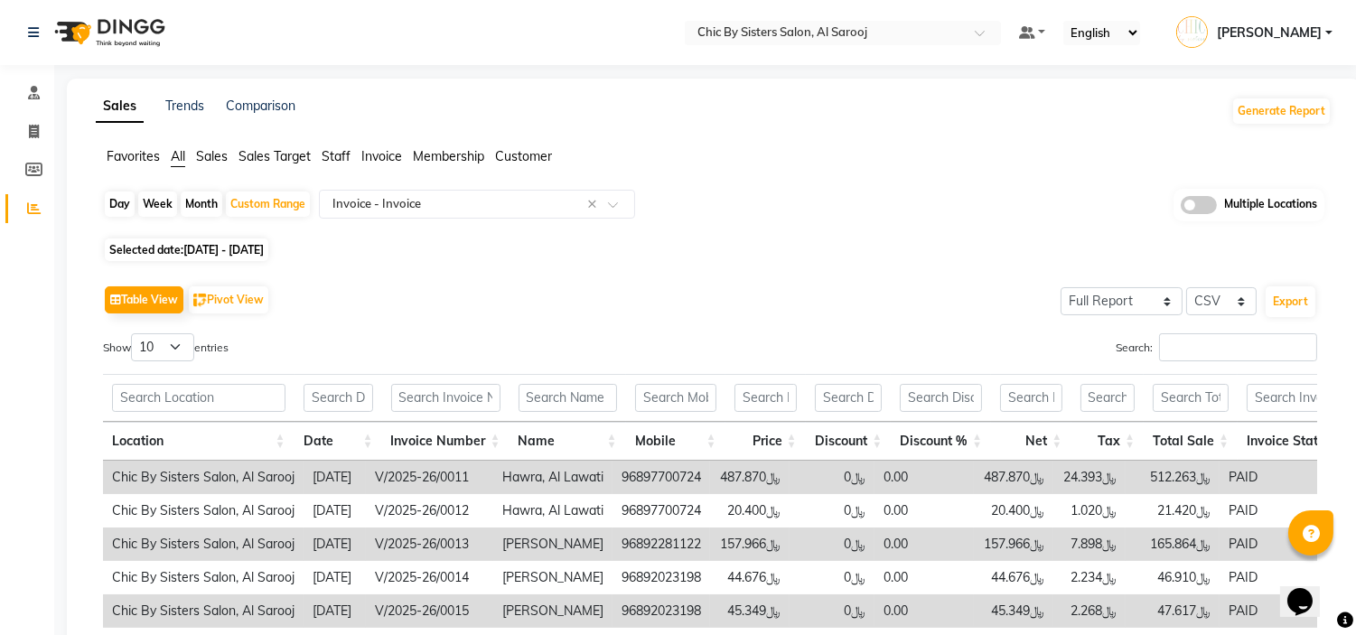  What do you see at coordinates (1270, 205) in the screenshot?
I see `span: Multiple Locations` at bounding box center [1270, 205].